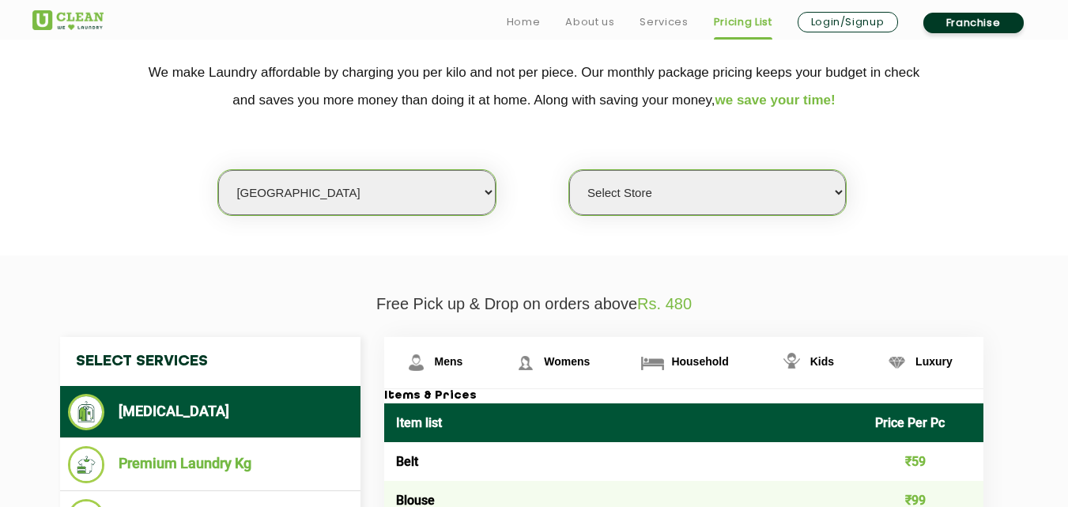 The width and height of the screenshot is (1068, 507). What do you see at coordinates (68, 20) in the screenshot?
I see `img: UClean Laundry and Dry Cleaning` at bounding box center [68, 20].